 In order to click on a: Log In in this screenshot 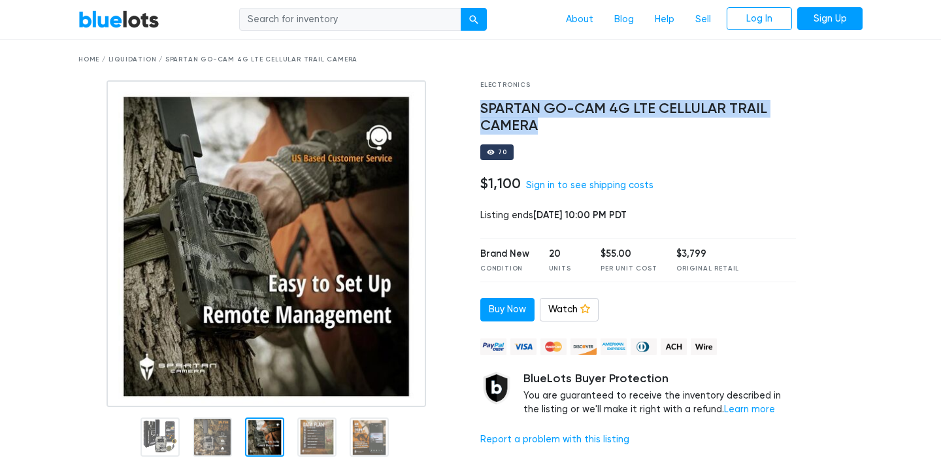, I will do `click(759, 19)`.